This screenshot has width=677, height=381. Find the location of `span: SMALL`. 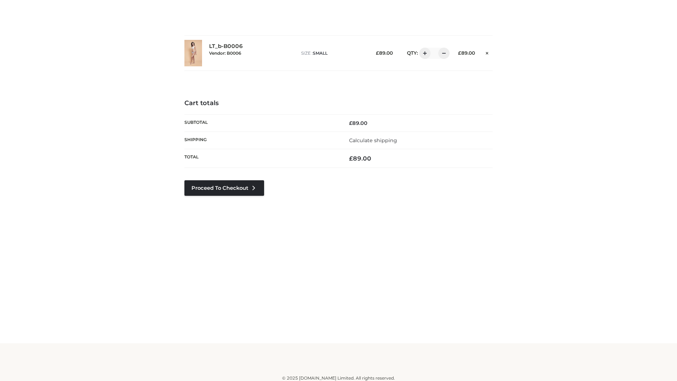

span: SMALL is located at coordinates (320, 53).